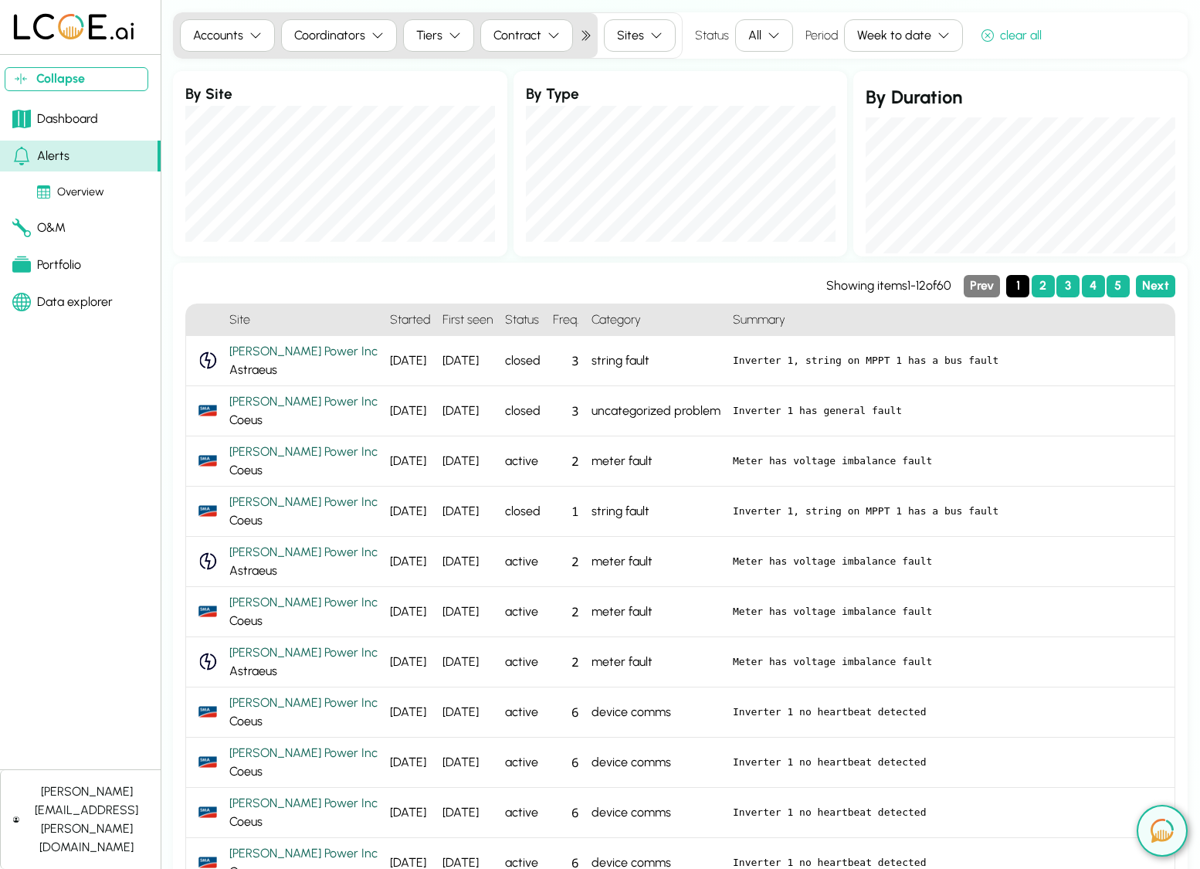  I want to click on h3: By Type, so click(680, 94).